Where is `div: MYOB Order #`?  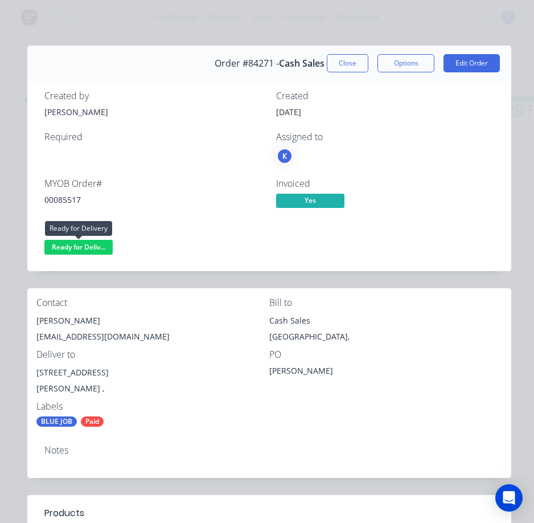 div: MYOB Order # is located at coordinates (153, 183).